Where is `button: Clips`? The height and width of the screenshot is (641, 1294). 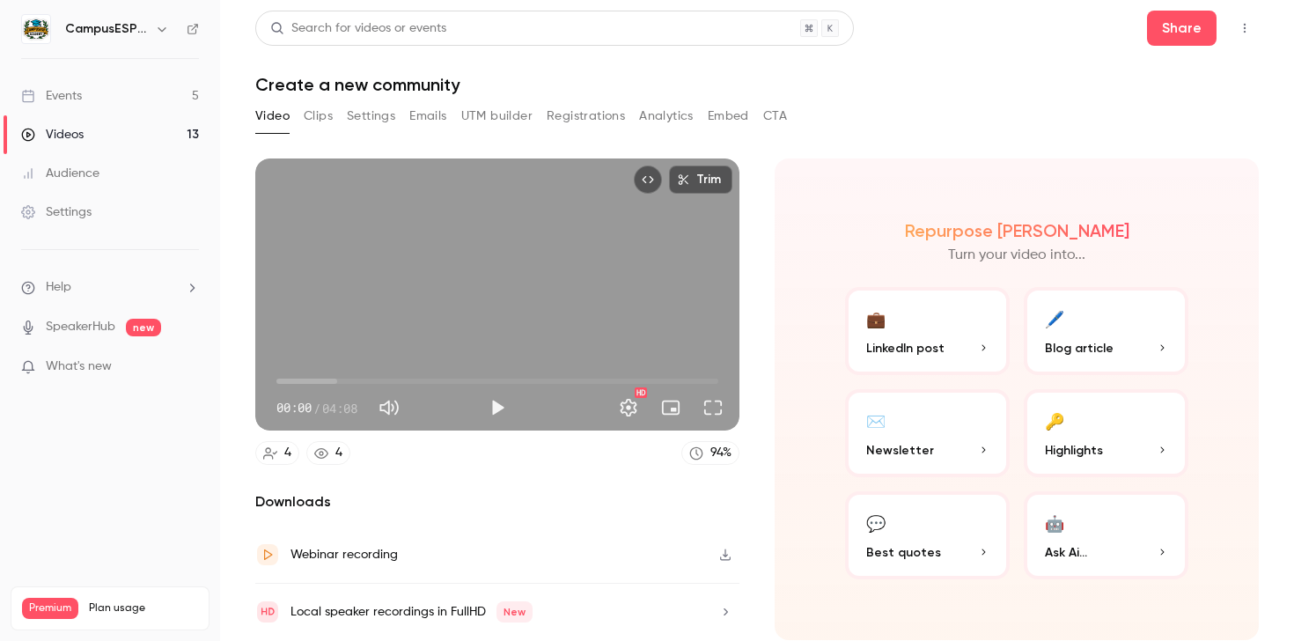
button: Clips is located at coordinates (318, 116).